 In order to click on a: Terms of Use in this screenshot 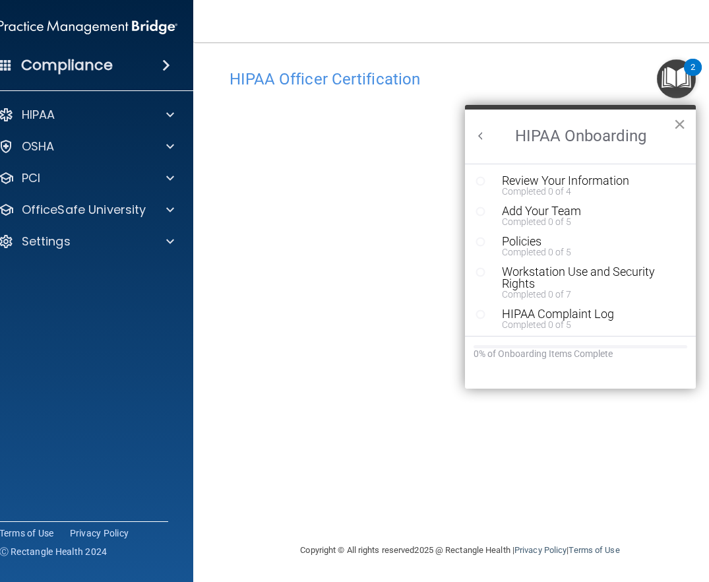, I will do `click(594, 549)`.